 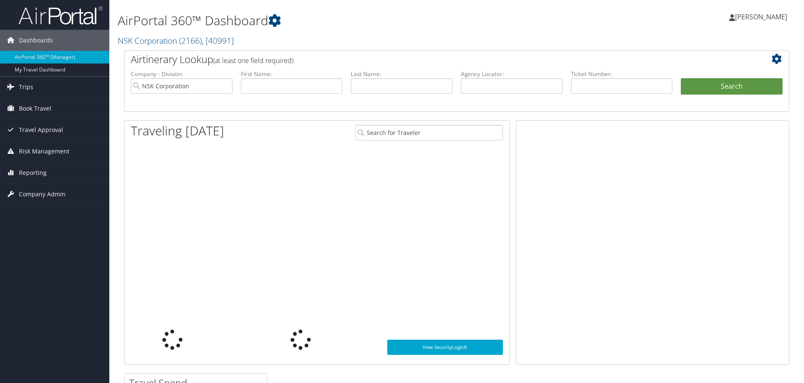 I want to click on span: Risk Management, so click(x=44, y=151).